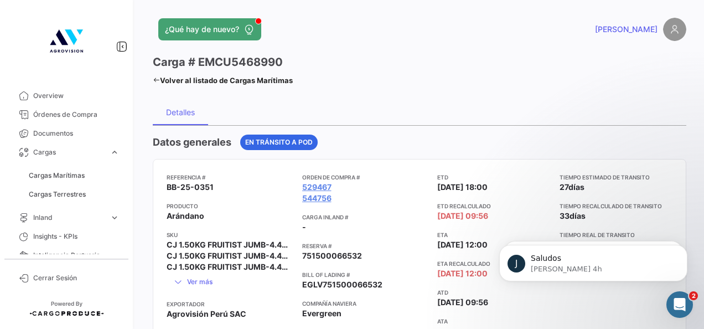 The width and height of the screenshot is (704, 329). Describe the element at coordinates (202, 29) in the screenshot. I see `span: ¿Qué hay de nuevo?` at that location.